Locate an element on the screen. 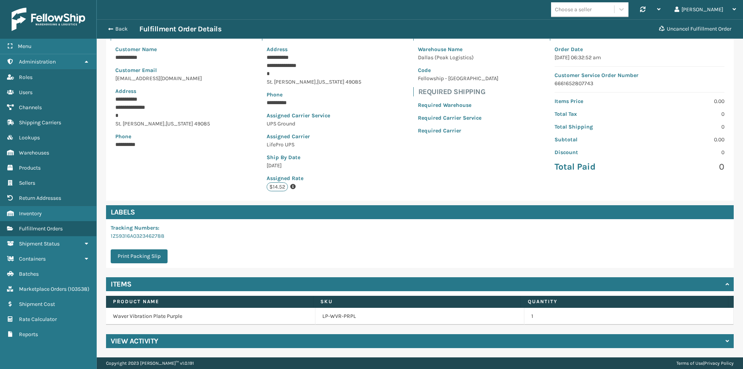 The height and width of the screenshot is (369, 743). p: UPS Ground is located at coordinates (314, 124).